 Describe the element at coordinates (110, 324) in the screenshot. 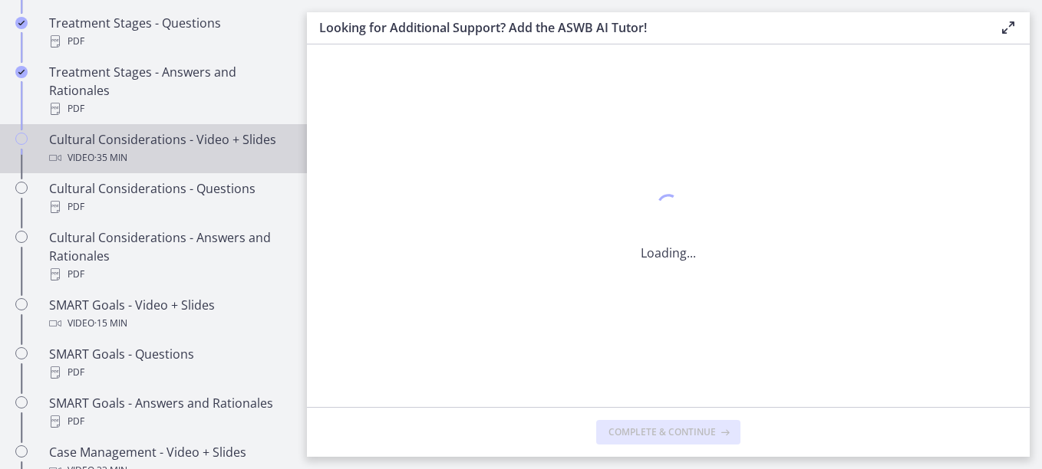

I see `span: · 15 min` at that location.